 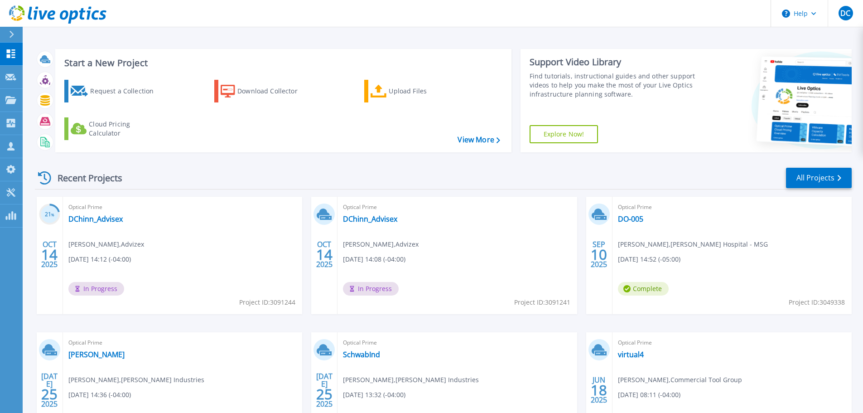 What do you see at coordinates (267, 302) in the screenshot?
I see `span: Project ID: 3091244` at bounding box center [267, 302].